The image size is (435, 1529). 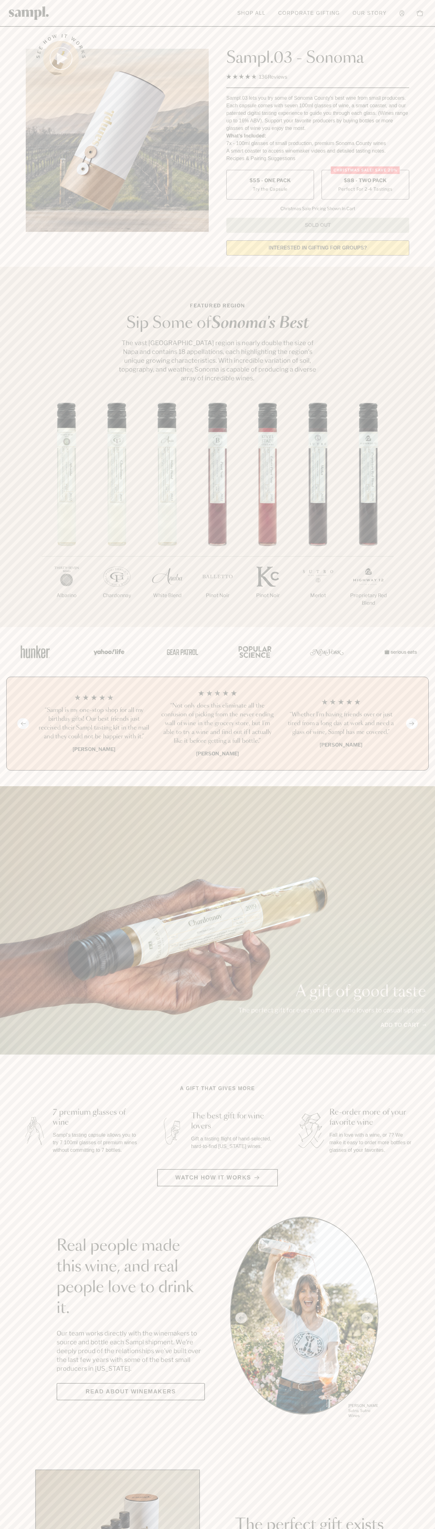 I want to click on p: Albarino, so click(x=67, y=596).